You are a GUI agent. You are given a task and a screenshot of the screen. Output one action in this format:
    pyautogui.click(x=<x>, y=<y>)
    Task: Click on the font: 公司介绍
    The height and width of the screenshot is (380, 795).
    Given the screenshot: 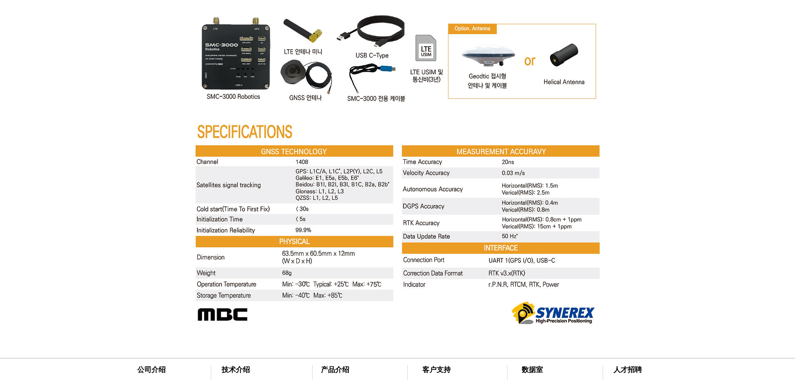 What is the action you would take?
    pyautogui.click(x=151, y=370)
    